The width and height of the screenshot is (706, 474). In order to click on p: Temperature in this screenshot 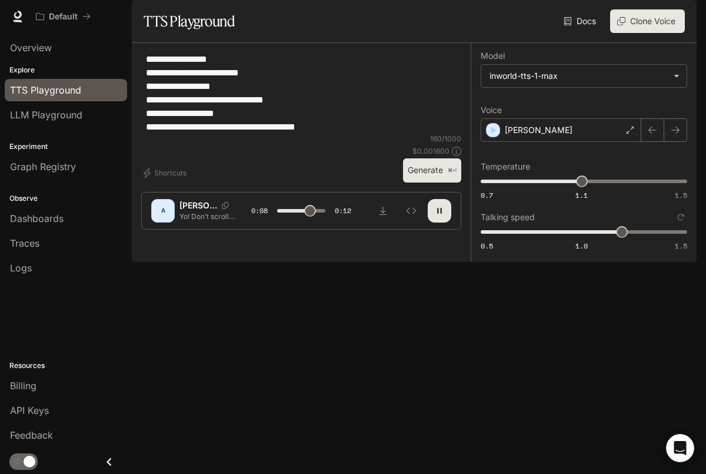, I will do `click(506, 167)`.